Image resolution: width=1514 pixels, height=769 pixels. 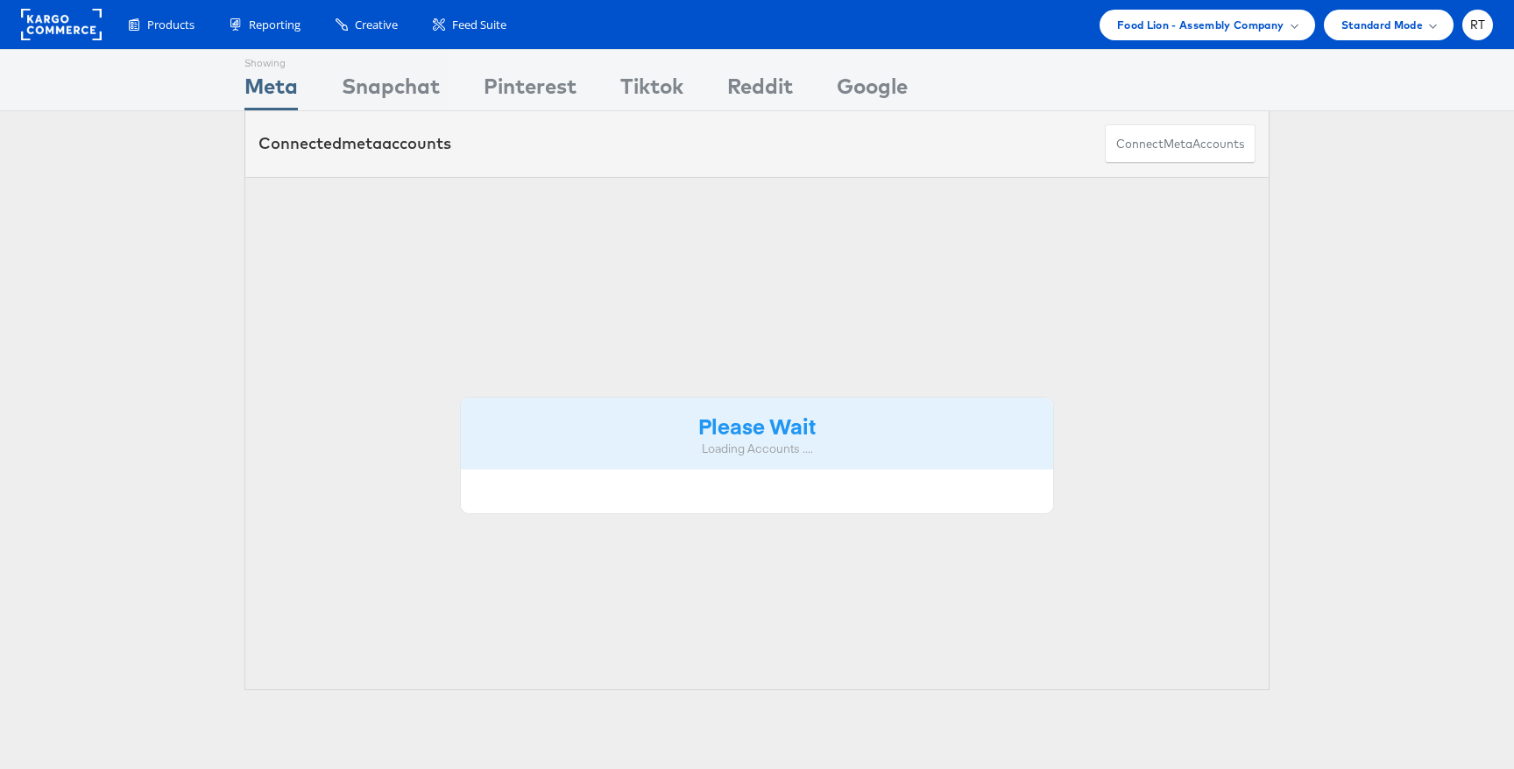 What do you see at coordinates (757, 449) in the screenshot?
I see `div: Loading Accounts ....` at bounding box center [757, 449].